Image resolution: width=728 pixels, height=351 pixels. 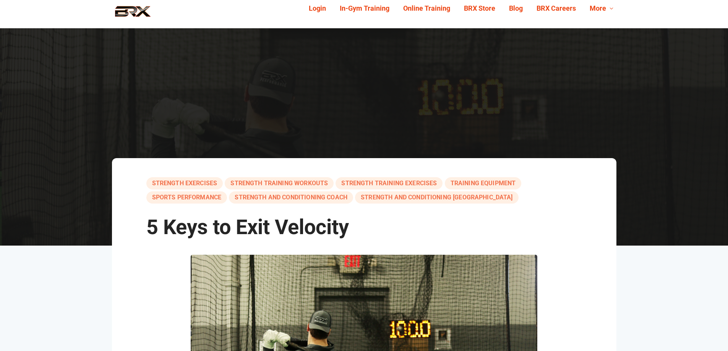 What do you see at coordinates (317, 8) in the screenshot?
I see `a: Login` at bounding box center [317, 8].